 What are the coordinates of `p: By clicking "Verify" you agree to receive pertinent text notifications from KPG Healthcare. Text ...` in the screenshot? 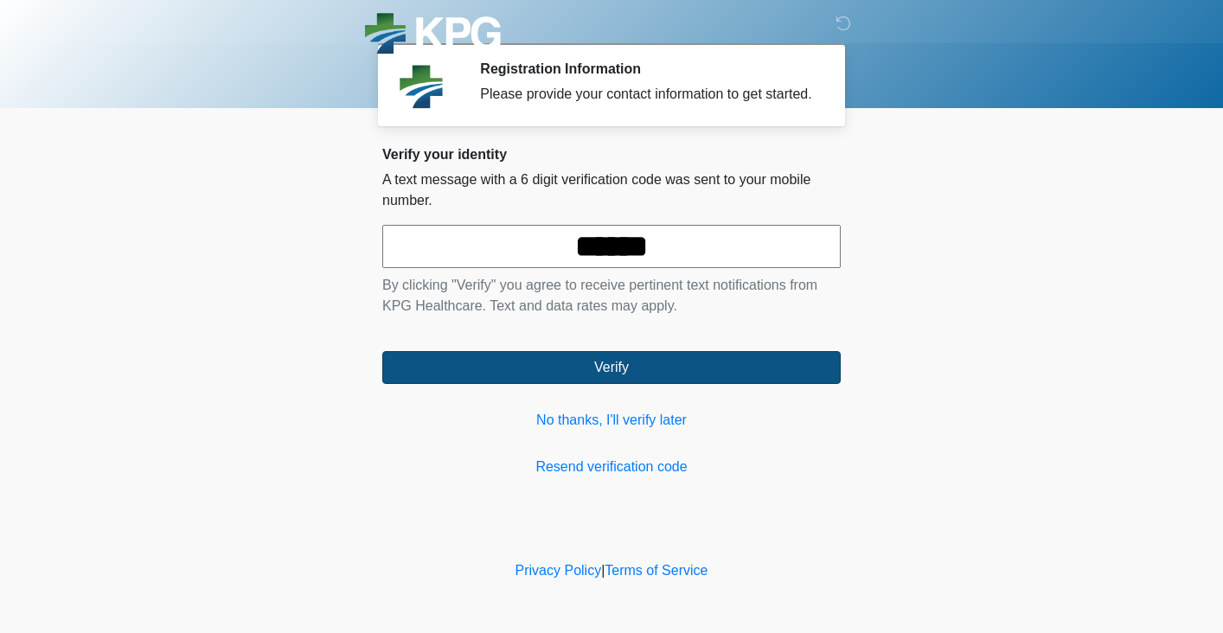 It's located at (611, 296).